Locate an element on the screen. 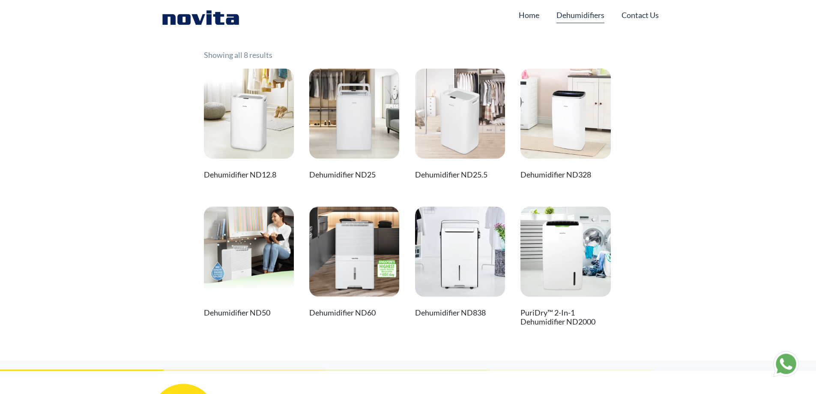  a: Contact Us is located at coordinates (640, 15).